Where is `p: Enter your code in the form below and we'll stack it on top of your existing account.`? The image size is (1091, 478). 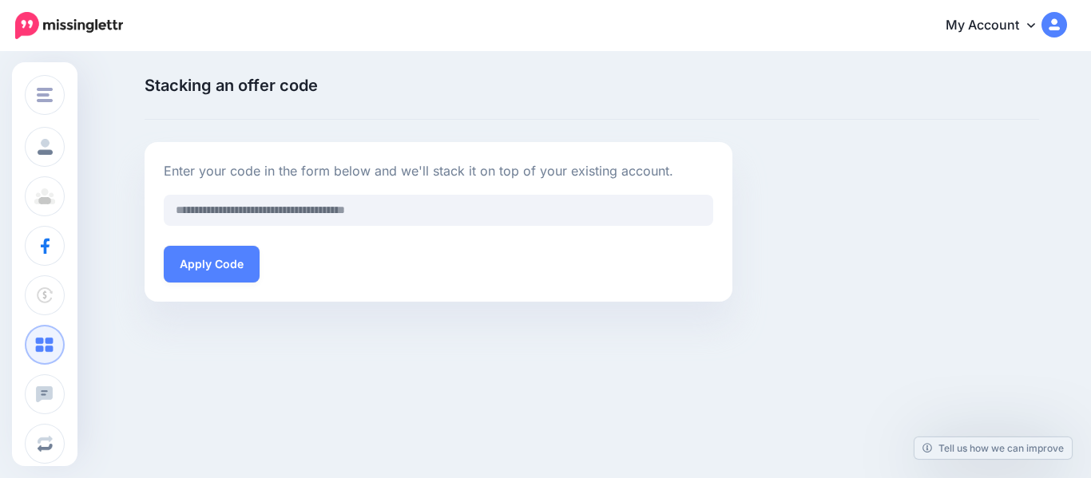 p: Enter your code in the form below and we'll stack it on top of your existing account. is located at coordinates (438, 172).